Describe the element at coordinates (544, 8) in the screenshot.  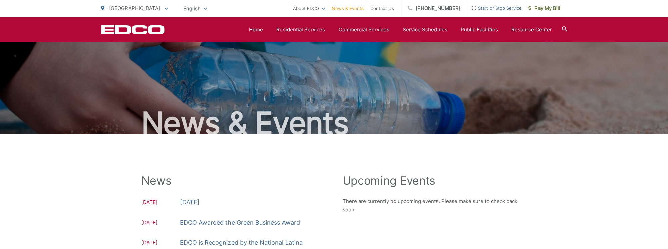
I see `span: Pay My Bill` at that location.